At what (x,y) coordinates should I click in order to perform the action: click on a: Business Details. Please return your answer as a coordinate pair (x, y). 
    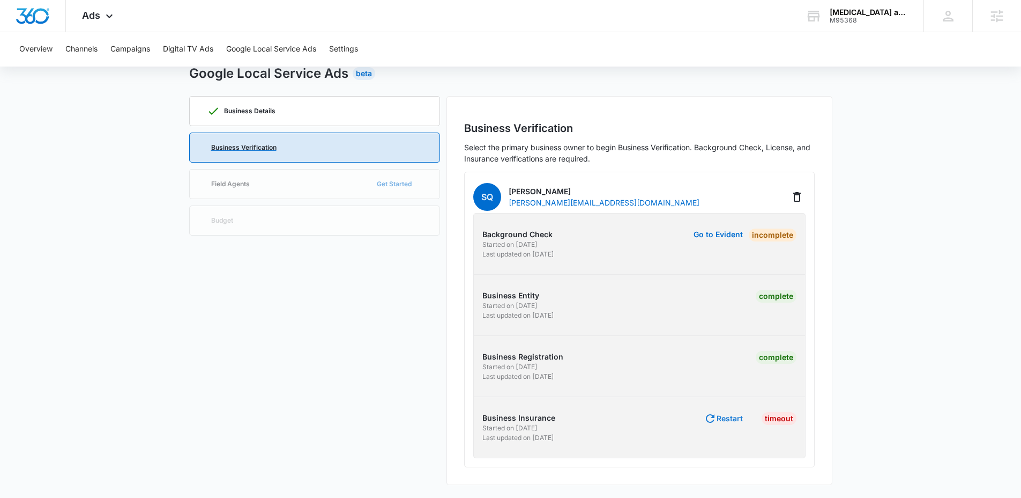
    Looking at the image, I should click on (315, 111).